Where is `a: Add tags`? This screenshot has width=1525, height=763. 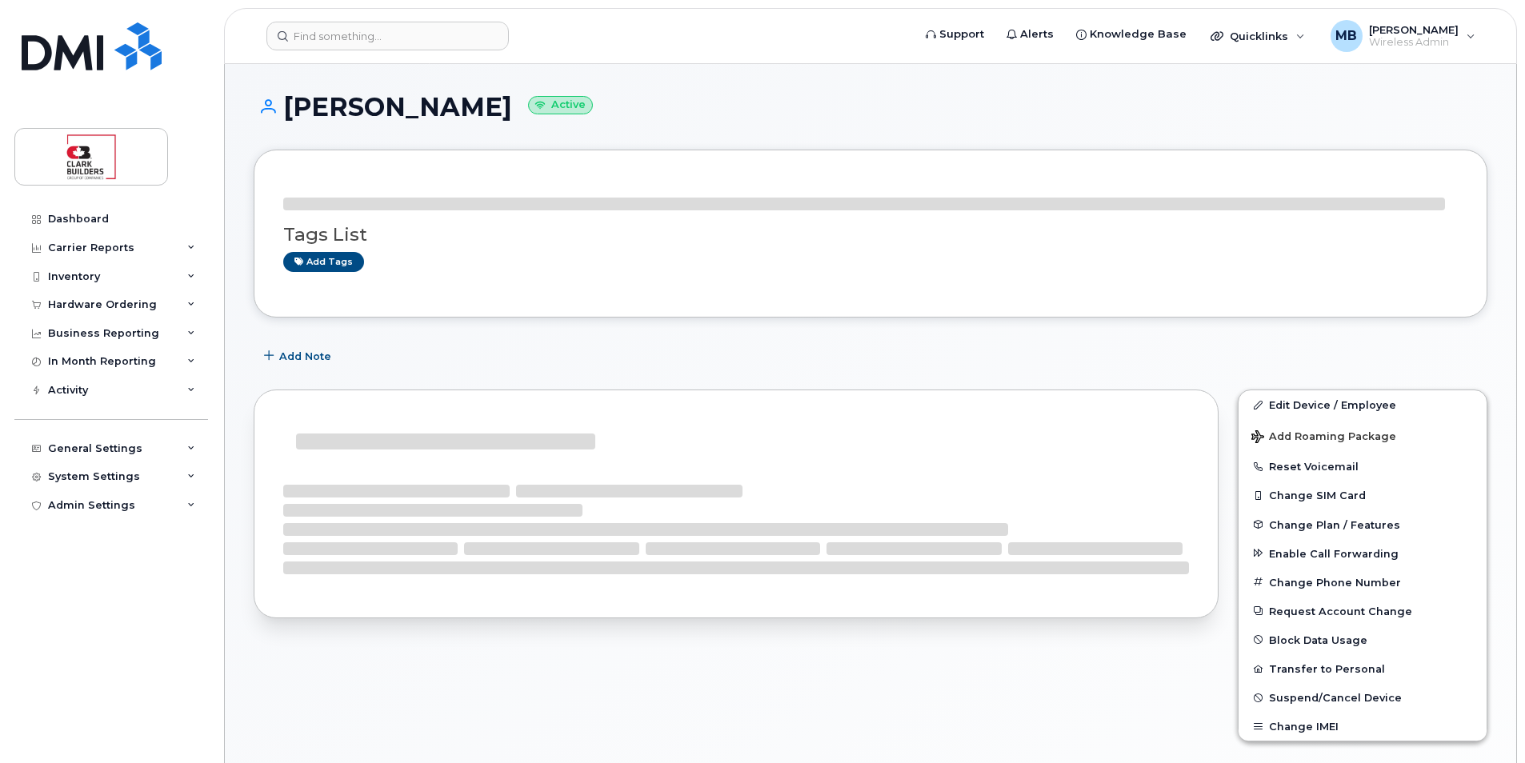
a: Add tags is located at coordinates (323, 262).